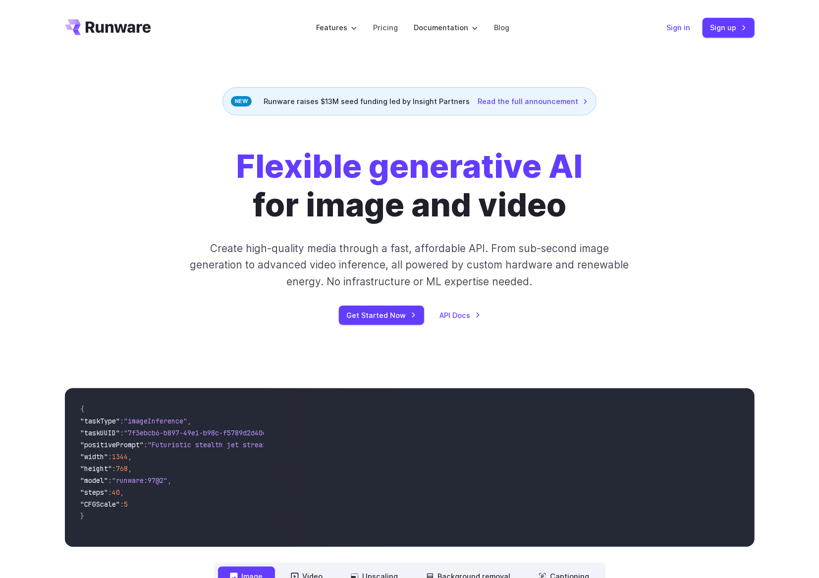 The image size is (819, 578). What do you see at coordinates (108, 27) in the screenshot?
I see `a: Go to /` at bounding box center [108, 27].